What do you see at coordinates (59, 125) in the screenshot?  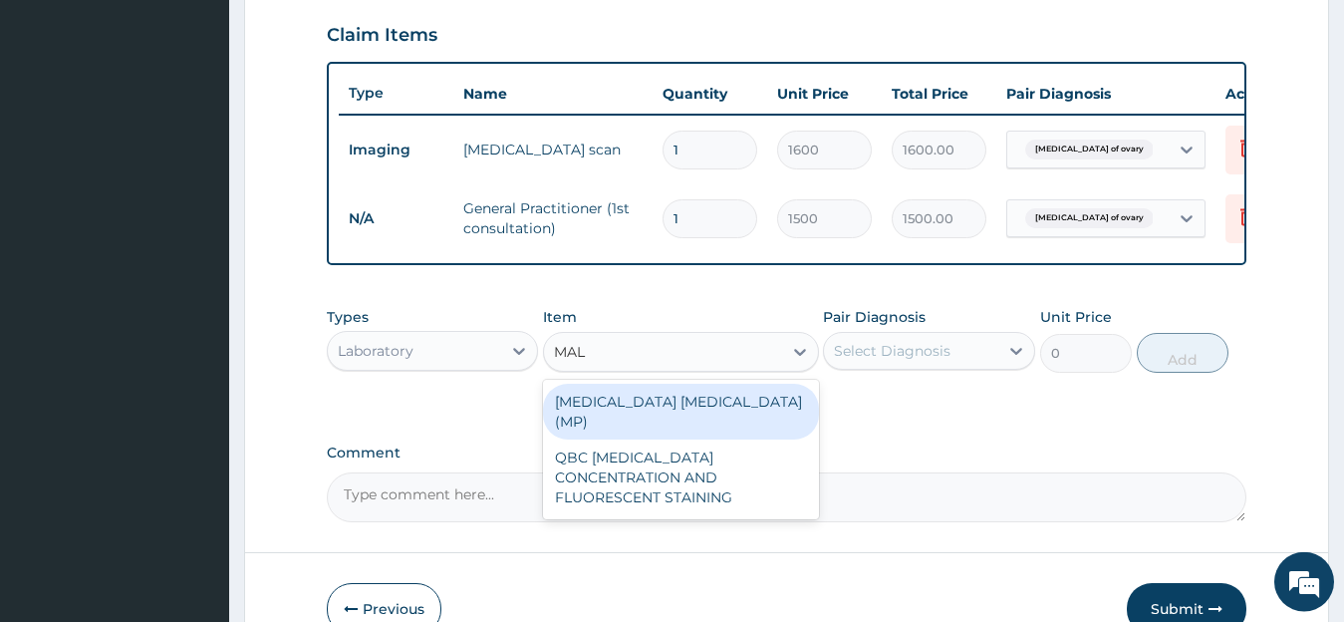 I see `img: d_794563401_company_1708531726252_794563401` at bounding box center [59, 125].